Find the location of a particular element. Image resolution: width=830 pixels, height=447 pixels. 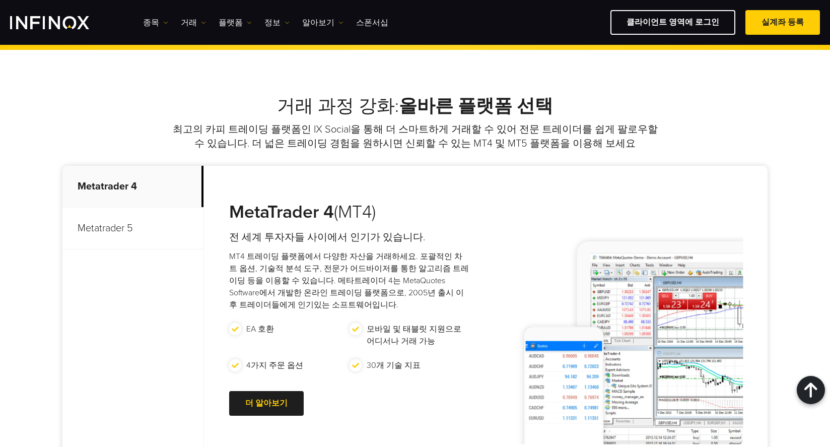

strong: 올바른 플랫폼 선택 is located at coordinates (476, 106).